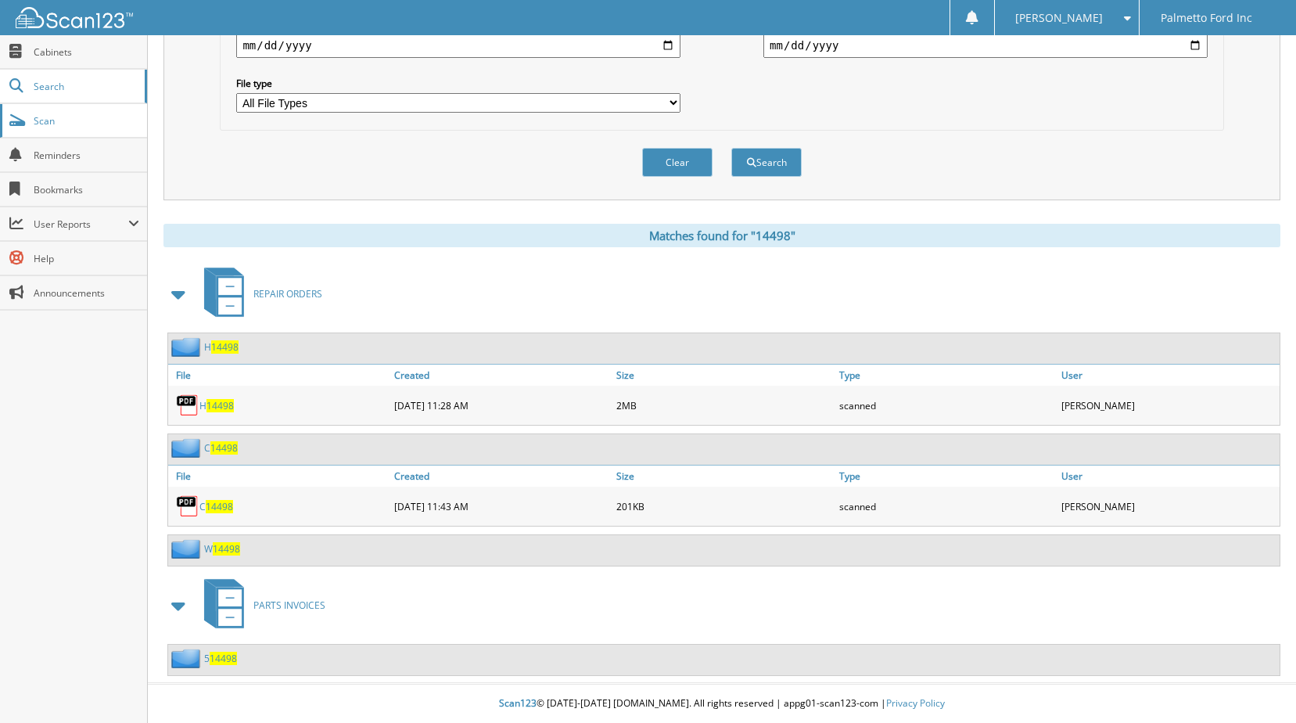 This screenshot has height=723, width=1296. I want to click on span: REPAIR ORDERS, so click(288, 293).